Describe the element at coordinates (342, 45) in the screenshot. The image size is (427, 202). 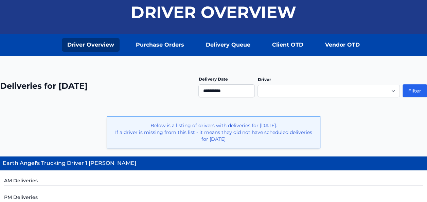
I see `a: Vendor OTD` at that location.